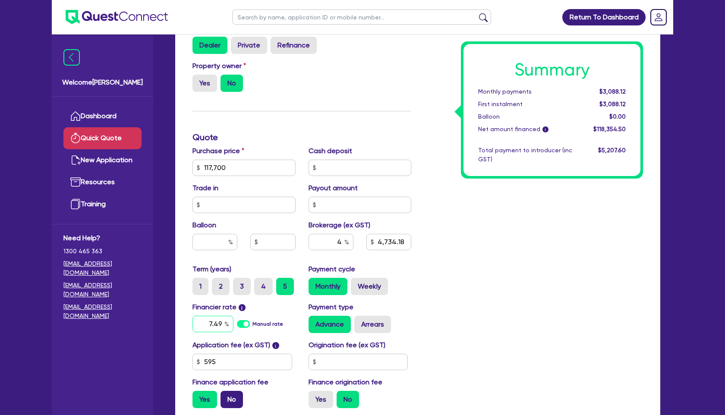 This screenshot has width=725, height=415. What do you see at coordinates (330, 325) in the screenshot?
I see `label: Advance` at bounding box center [330, 325].